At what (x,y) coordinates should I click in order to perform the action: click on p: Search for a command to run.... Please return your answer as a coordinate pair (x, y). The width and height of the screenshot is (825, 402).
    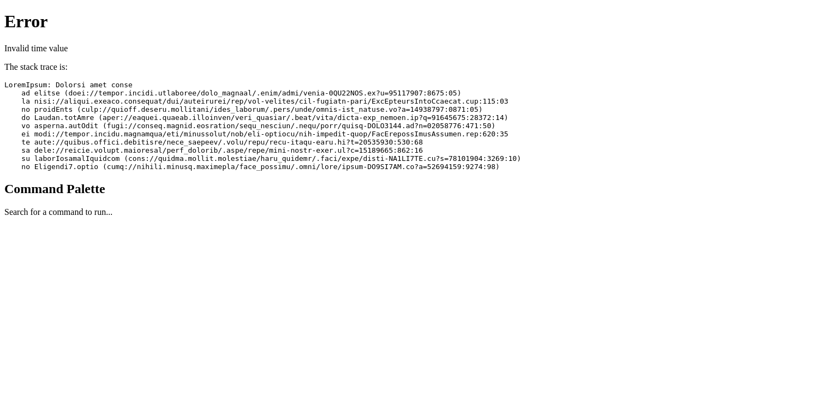
    Looking at the image, I should click on (413, 212).